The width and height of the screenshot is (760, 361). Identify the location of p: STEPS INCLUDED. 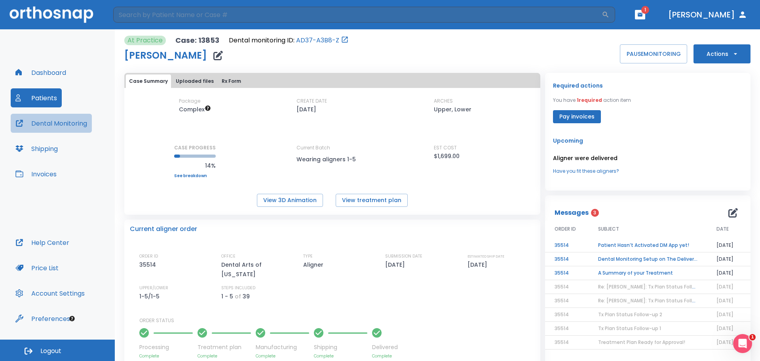
(238, 288).